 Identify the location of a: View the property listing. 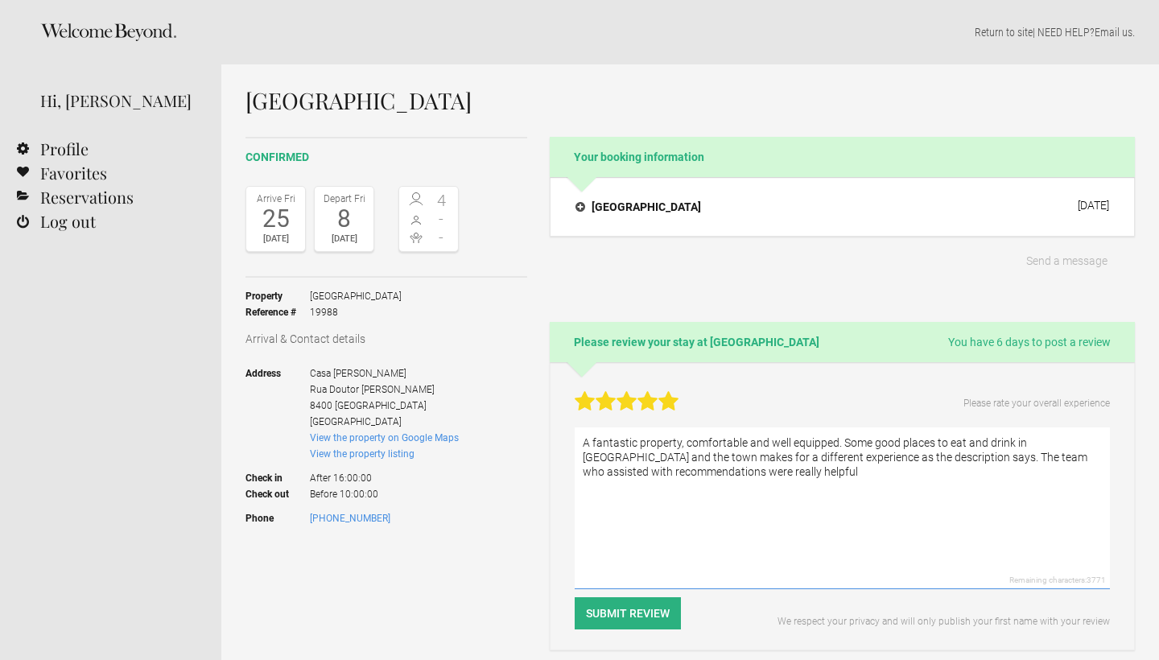
(362, 454).